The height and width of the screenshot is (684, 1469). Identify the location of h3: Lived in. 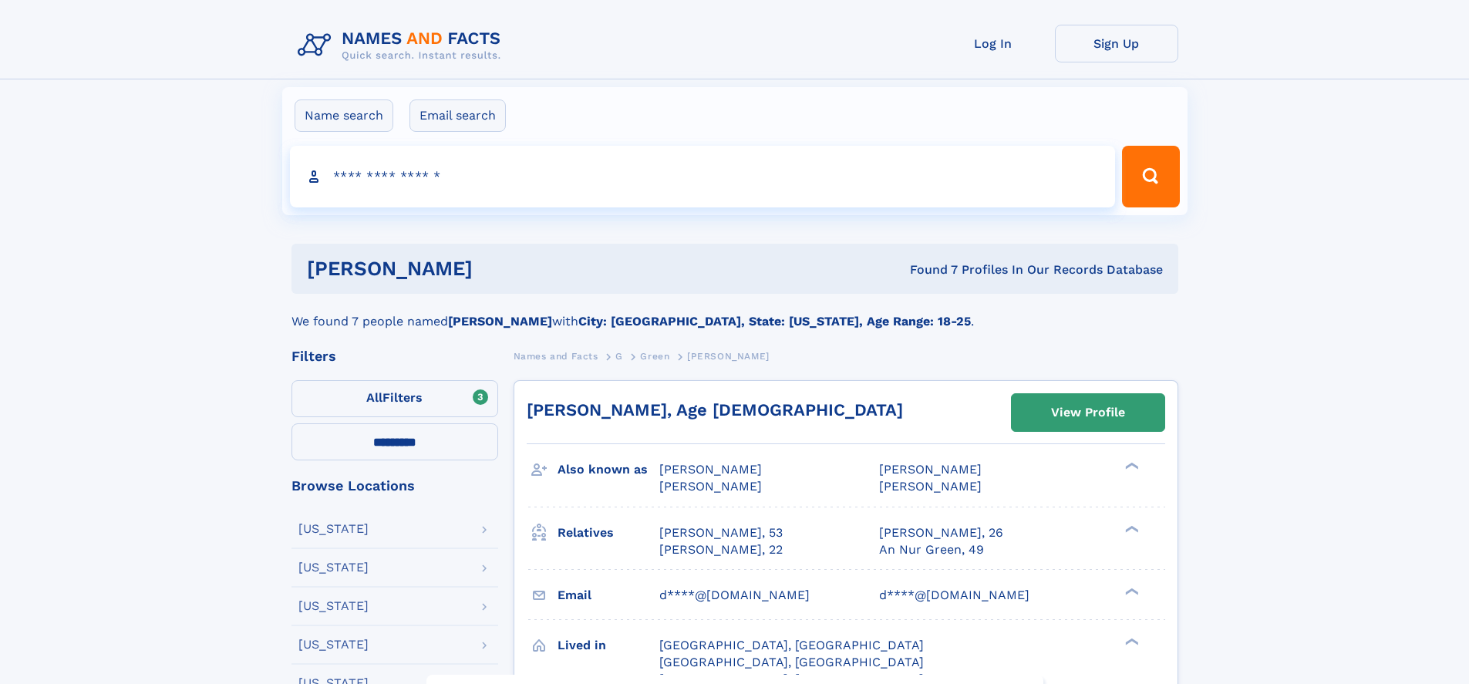
(608, 645).